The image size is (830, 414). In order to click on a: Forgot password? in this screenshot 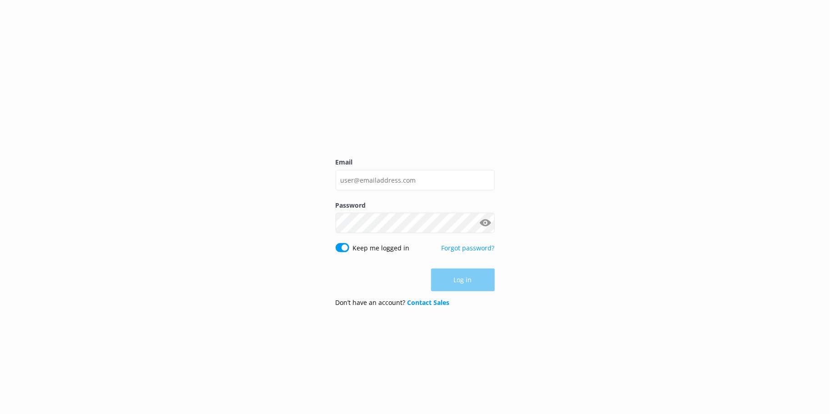, I will do `click(468, 248)`.